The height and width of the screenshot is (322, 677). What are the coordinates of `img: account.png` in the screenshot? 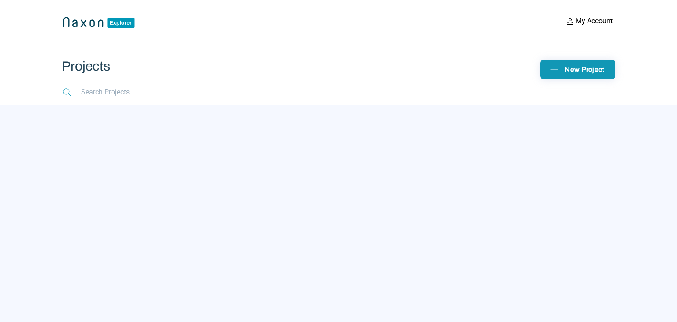 It's located at (570, 21).